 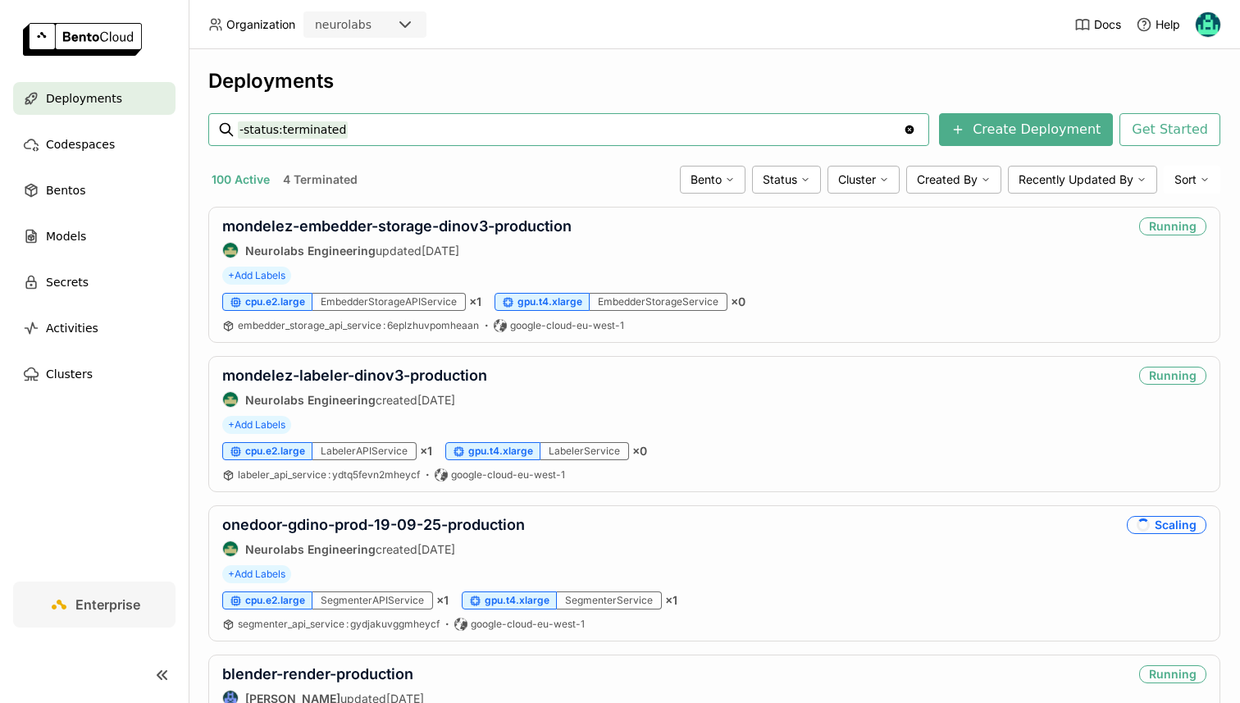 I want to click on img: Calin Cojocaru, so click(x=1208, y=25).